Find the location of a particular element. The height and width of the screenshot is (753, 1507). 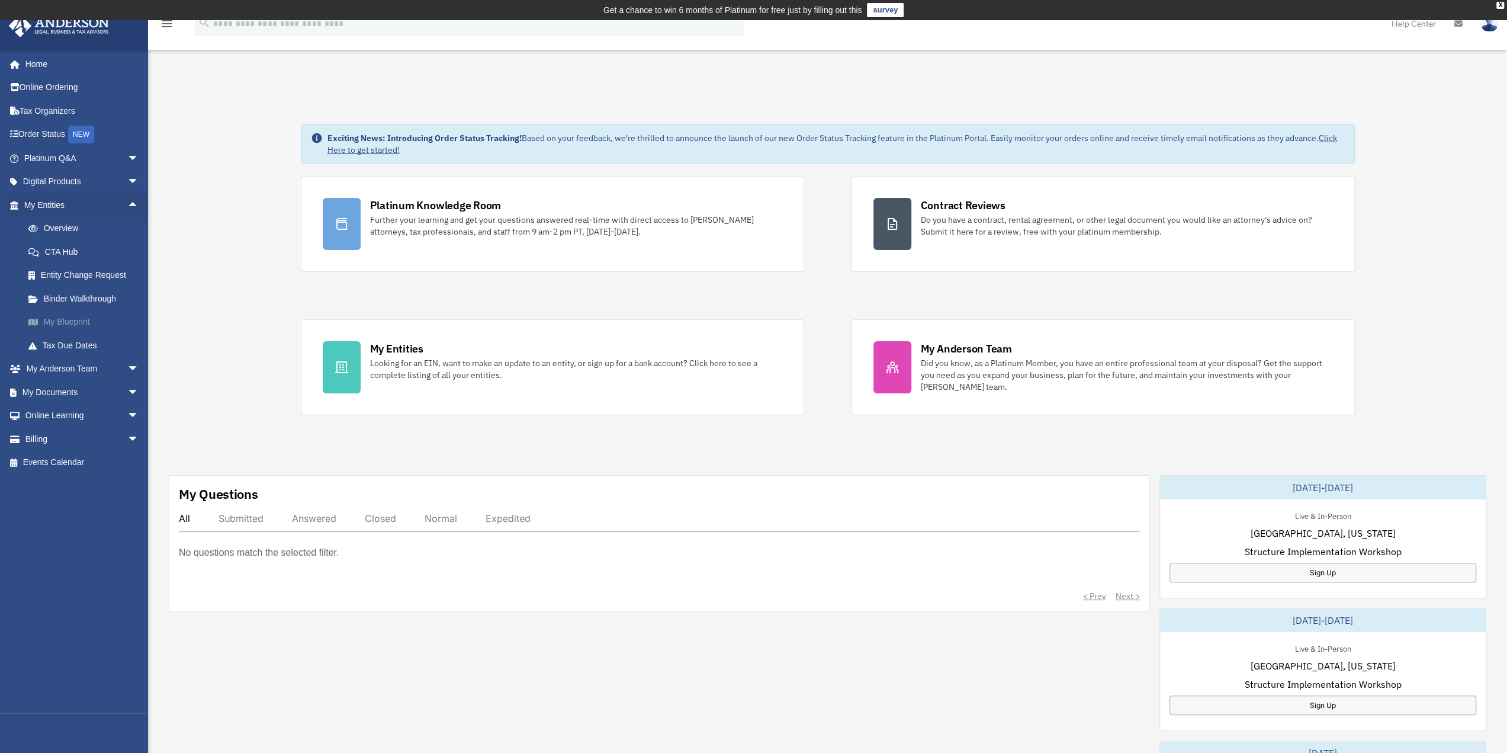

a: Platinum Knowledge Room Further your learning and get your questions answered real-time with dire... is located at coordinates (552, 224).